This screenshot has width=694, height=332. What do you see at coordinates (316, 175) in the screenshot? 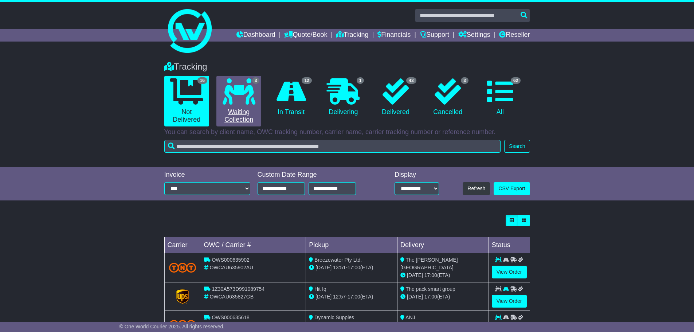
I see `div: Custom Date Range` at bounding box center [316, 175].